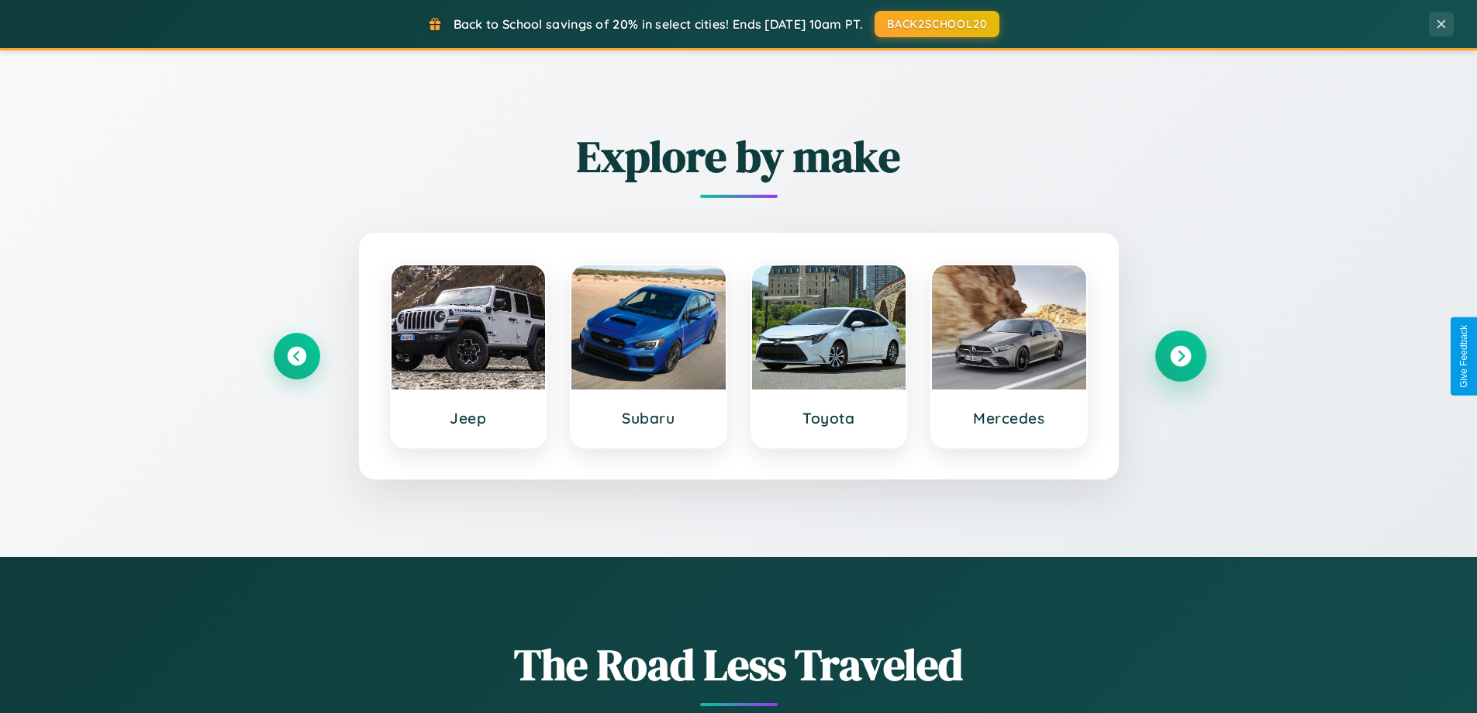 The image size is (1477, 713). Describe the element at coordinates (937, 24) in the screenshot. I see `button: BACK2SCHOOL20` at that location.